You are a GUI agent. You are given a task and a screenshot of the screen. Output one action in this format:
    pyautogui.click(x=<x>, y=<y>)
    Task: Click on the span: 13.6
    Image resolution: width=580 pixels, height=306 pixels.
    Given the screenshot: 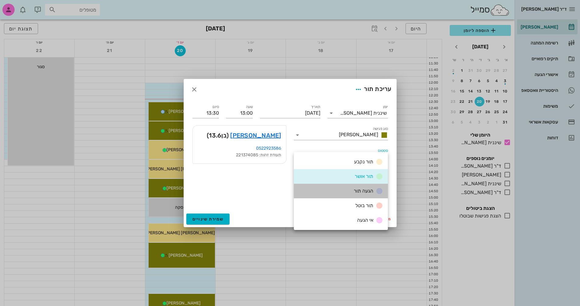 What is the action you would take?
    pyautogui.click(x=215, y=135)
    